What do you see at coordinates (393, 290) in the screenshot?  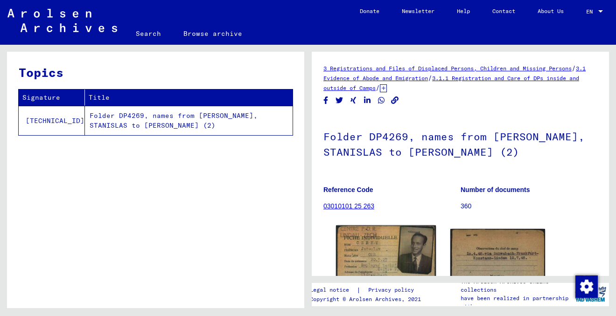 I see `a: Privacy policy` at bounding box center [393, 290].